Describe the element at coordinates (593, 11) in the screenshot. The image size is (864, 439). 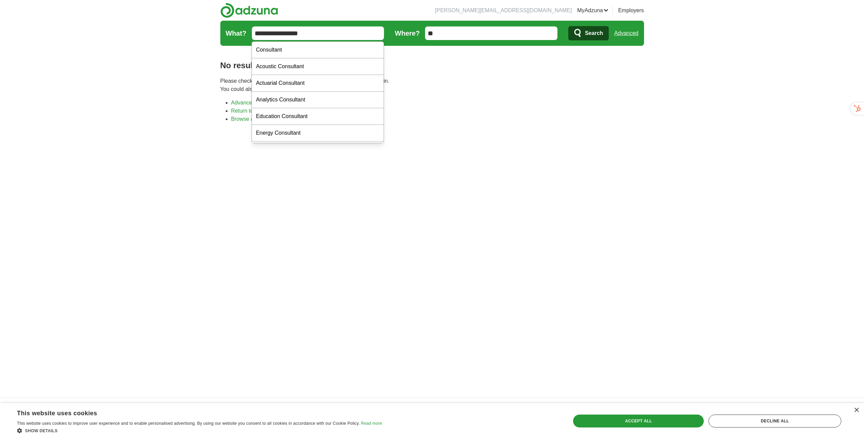
I see `a: MyAdzuna` at that location.